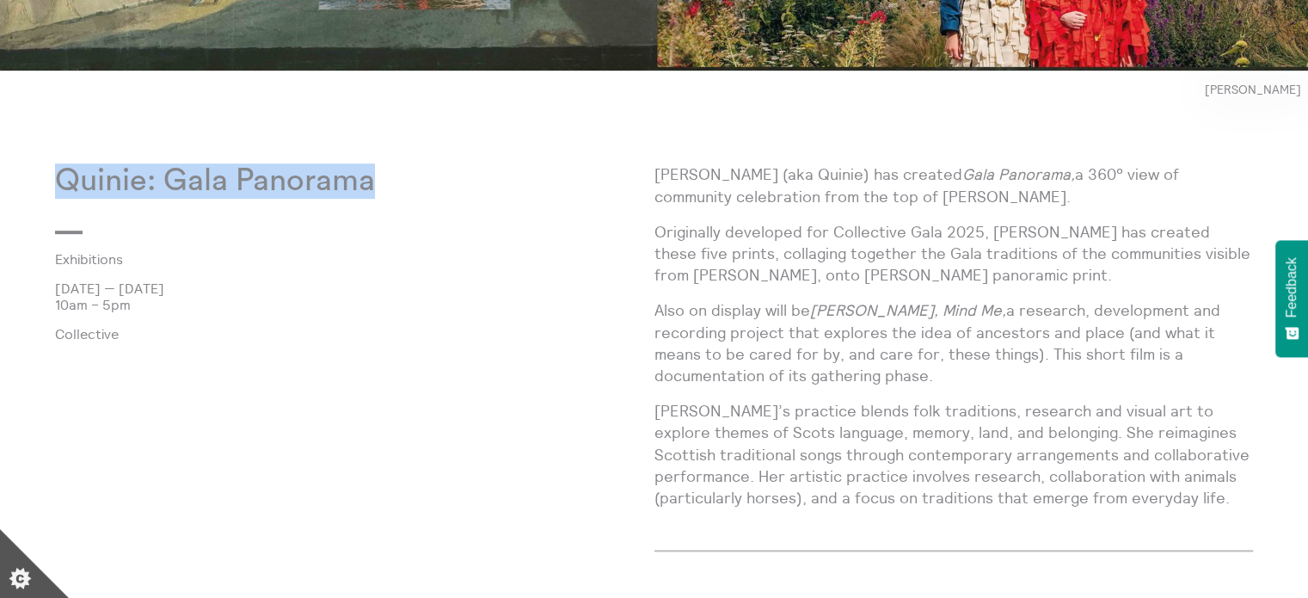 The height and width of the screenshot is (598, 1308). I want to click on p: Quinie: Gala Panorama, so click(354, 181).